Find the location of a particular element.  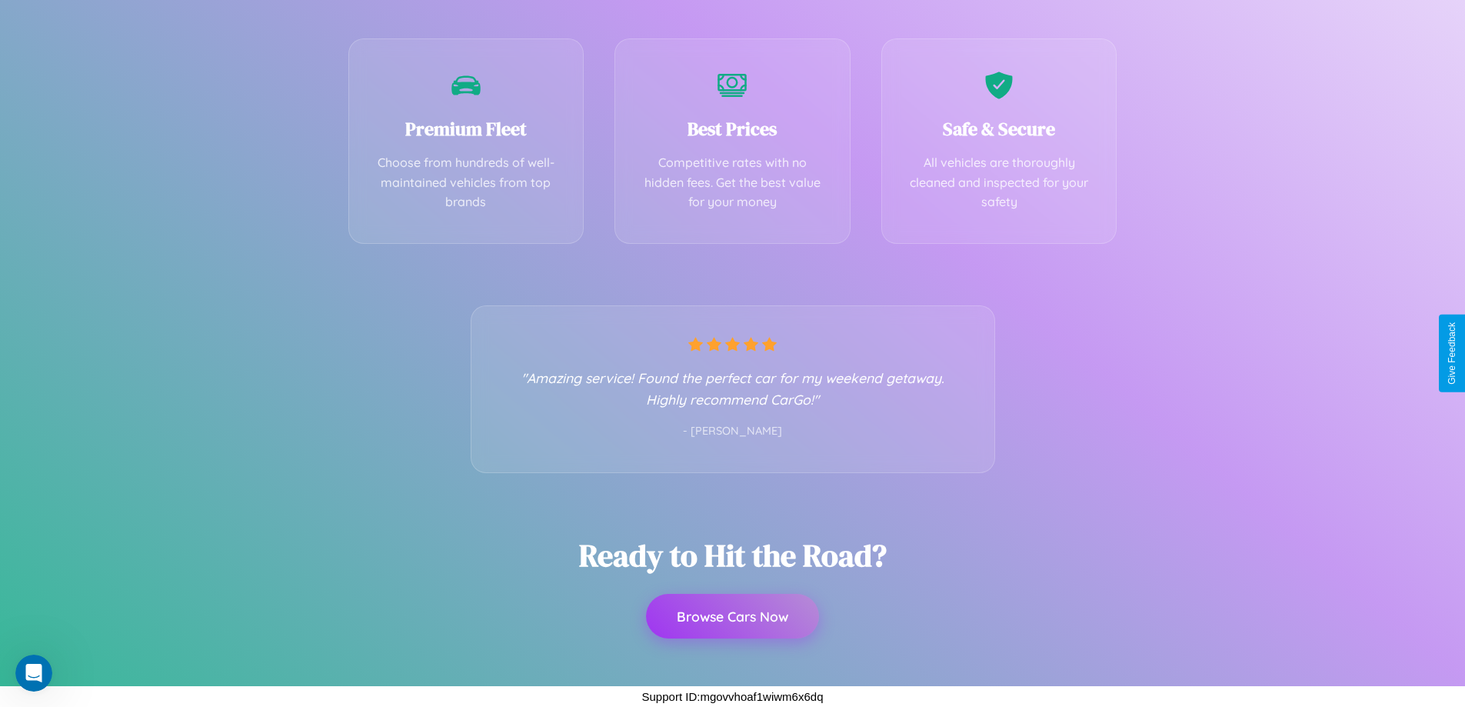

h2: Ready to Hit the Road? is located at coordinates (733, 555).